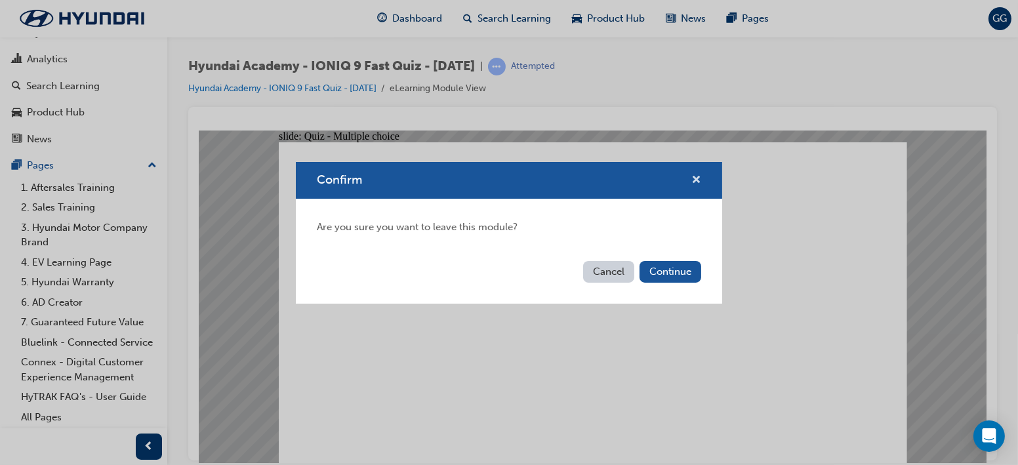 The height and width of the screenshot is (465, 1018). What do you see at coordinates (509, 233) in the screenshot?
I see `div: Confirm` at bounding box center [509, 233].